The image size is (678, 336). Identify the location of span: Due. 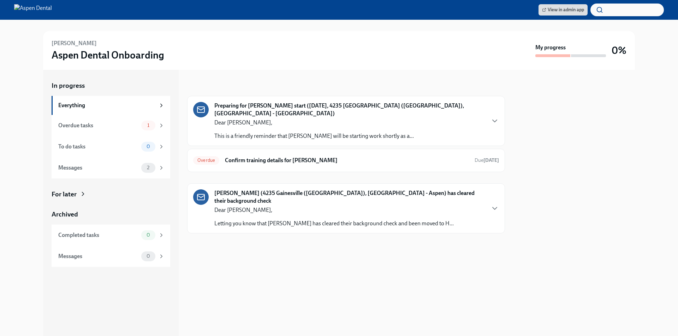
(486, 160).